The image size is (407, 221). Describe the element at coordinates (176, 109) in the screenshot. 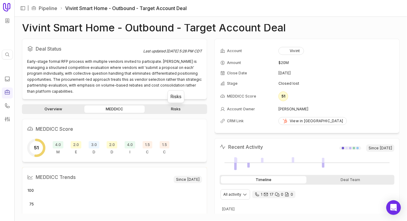

I see `a: Risks` at that location.